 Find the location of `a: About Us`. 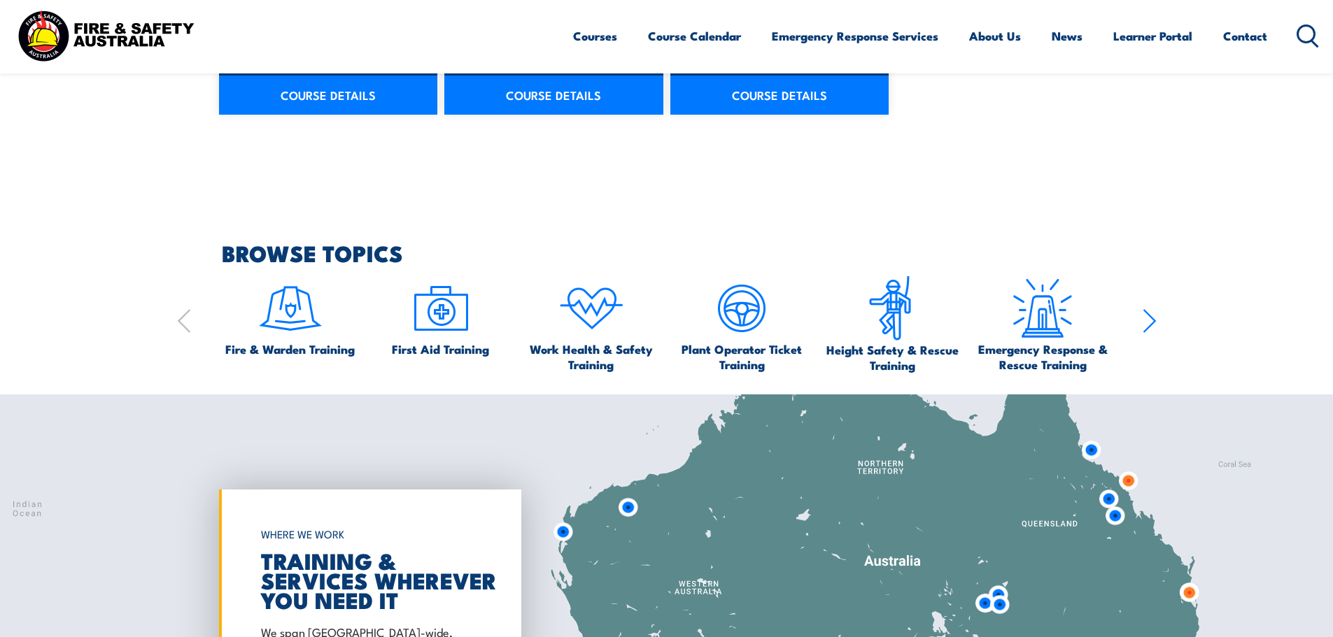

a: About Us is located at coordinates (995, 36).